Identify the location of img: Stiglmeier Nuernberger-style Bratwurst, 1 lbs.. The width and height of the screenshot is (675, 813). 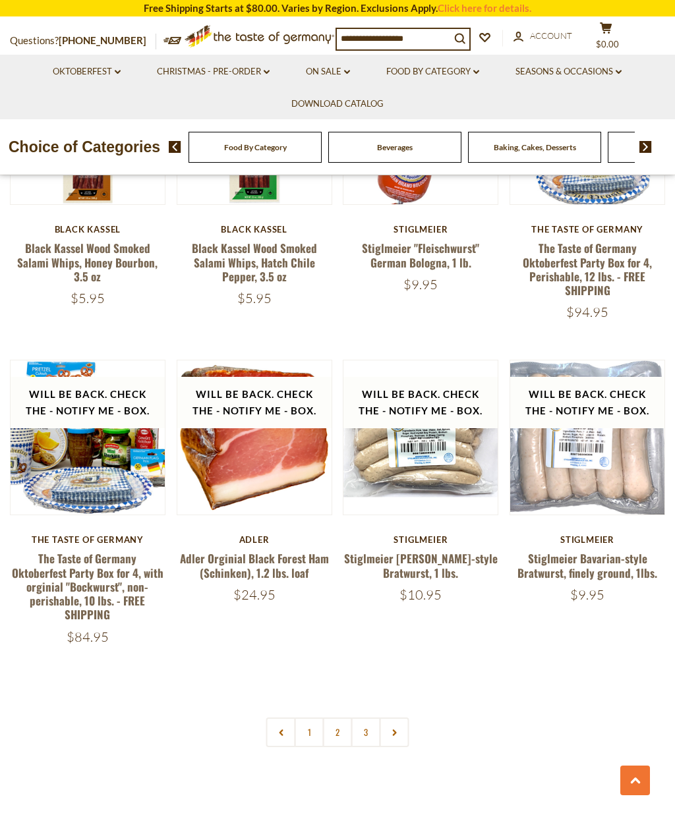
(420, 437).